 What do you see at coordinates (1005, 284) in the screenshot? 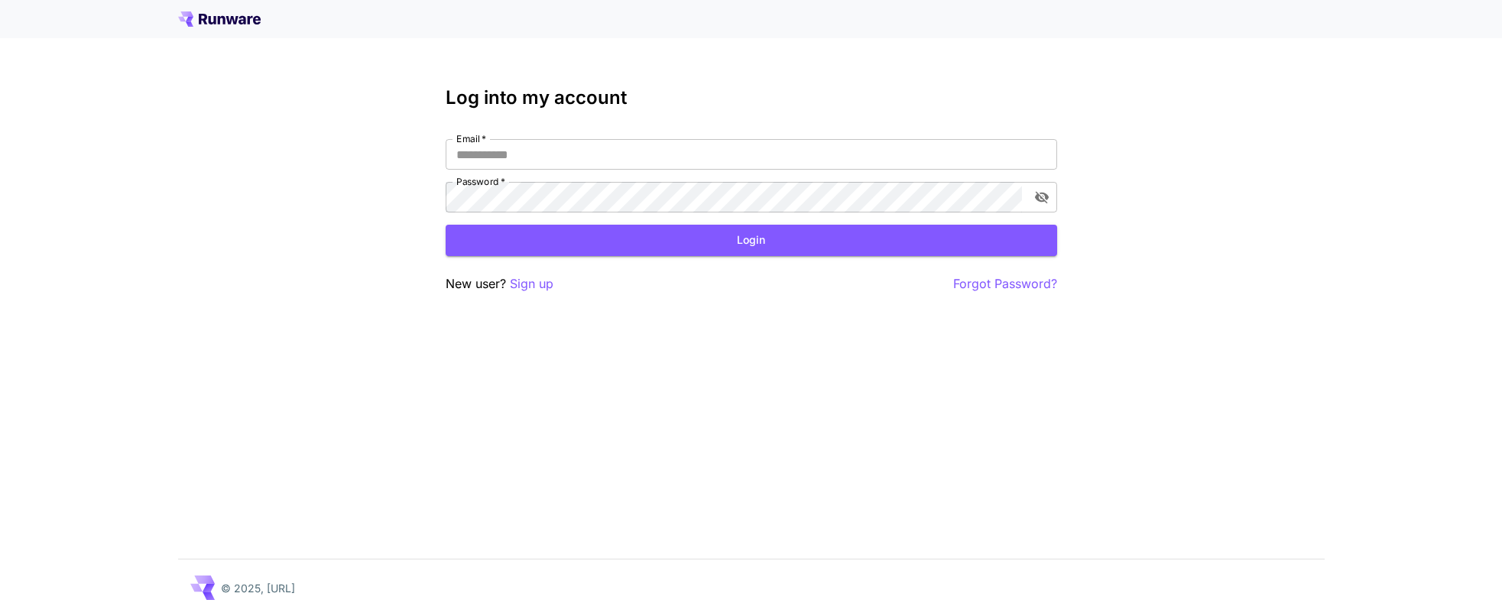
I see `p: Forgot Password?` at bounding box center [1005, 284].